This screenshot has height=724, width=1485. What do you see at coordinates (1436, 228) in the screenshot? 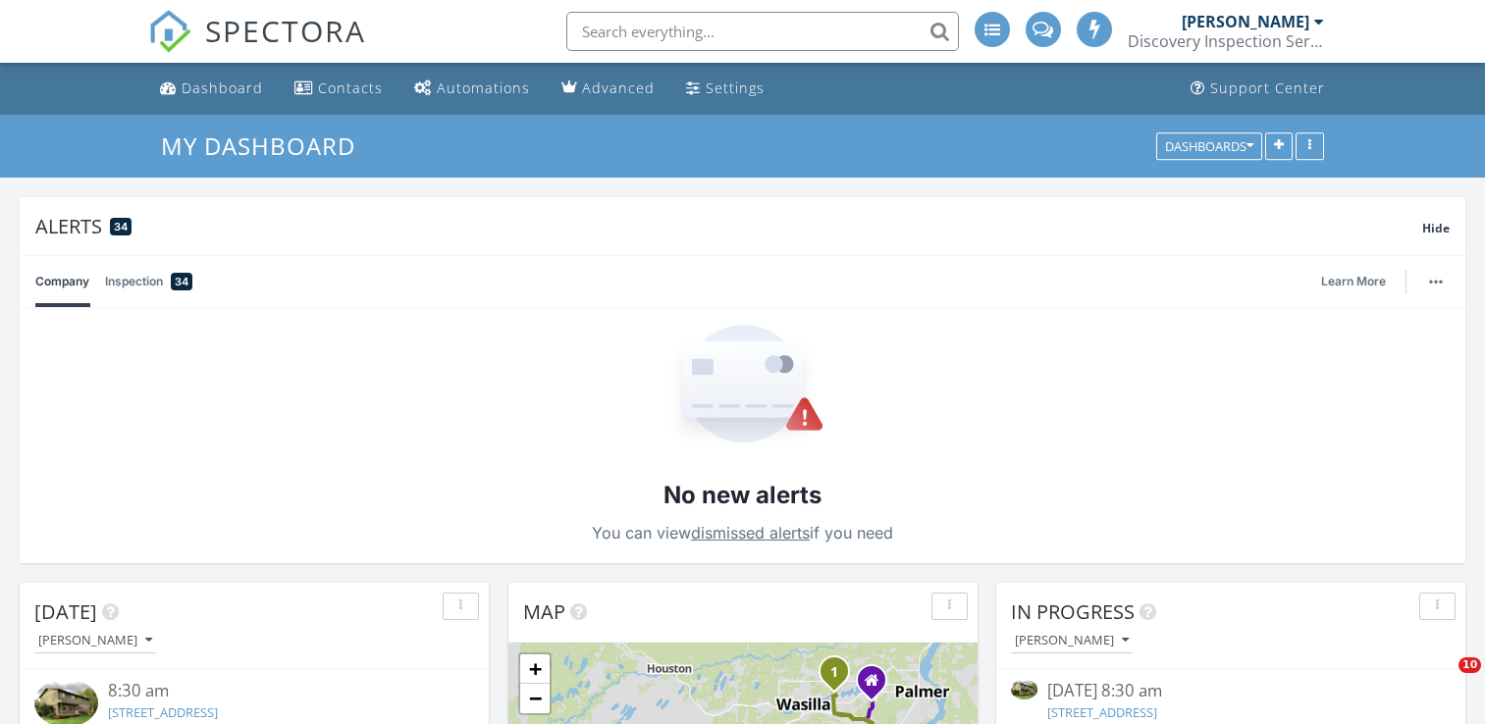
I see `span: Hide` at bounding box center [1436, 228].